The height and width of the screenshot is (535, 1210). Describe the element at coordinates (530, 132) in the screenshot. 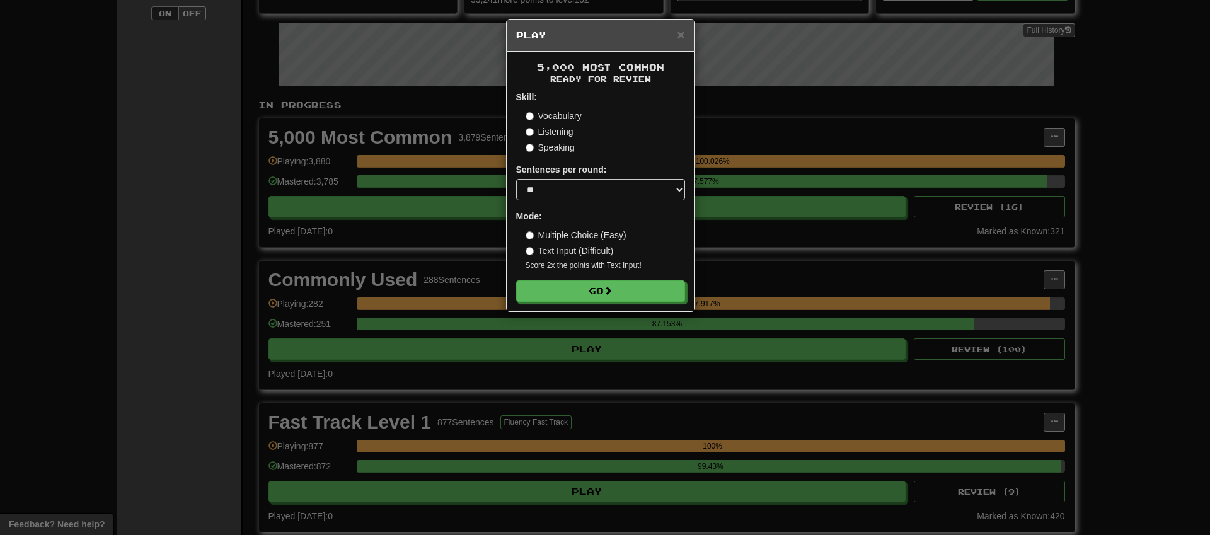

I see `input: Listening` at that location.